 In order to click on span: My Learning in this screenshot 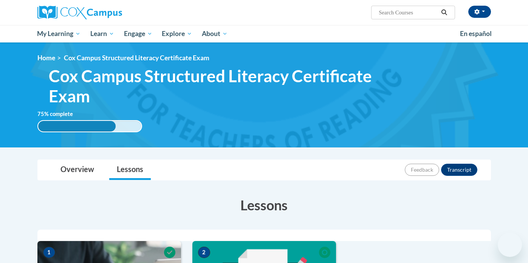, I will do `click(59, 34)`.